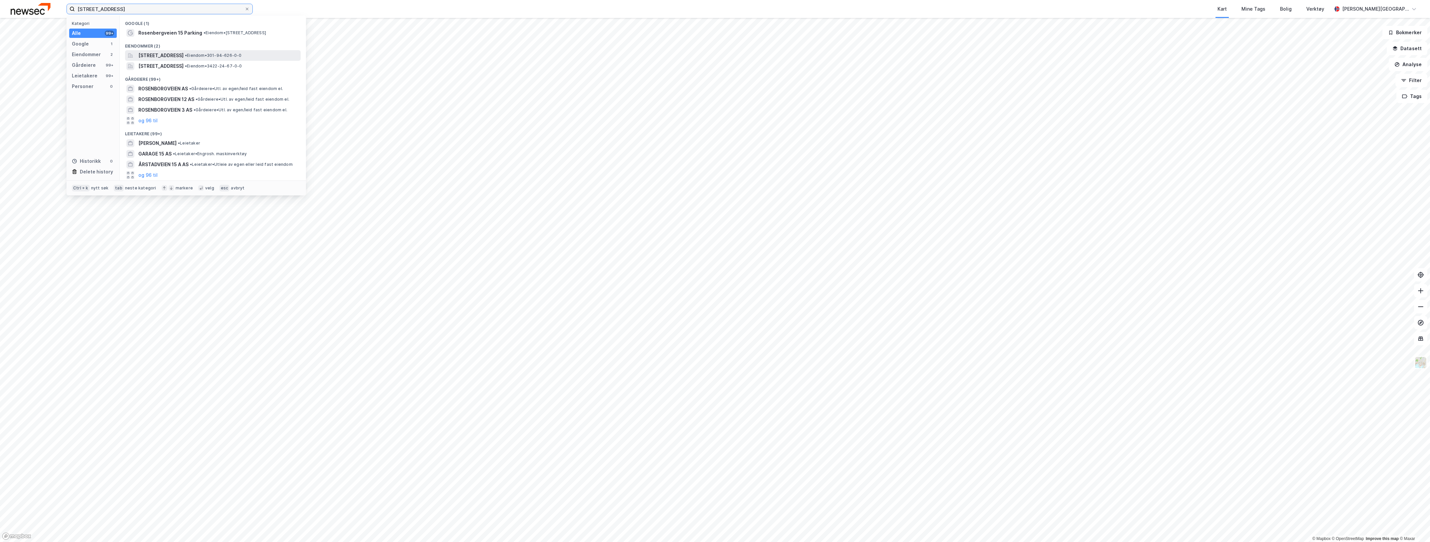 The height and width of the screenshot is (542, 1430). What do you see at coordinates (84, 76) in the screenshot?
I see `div: Leietakere` at bounding box center [84, 76].